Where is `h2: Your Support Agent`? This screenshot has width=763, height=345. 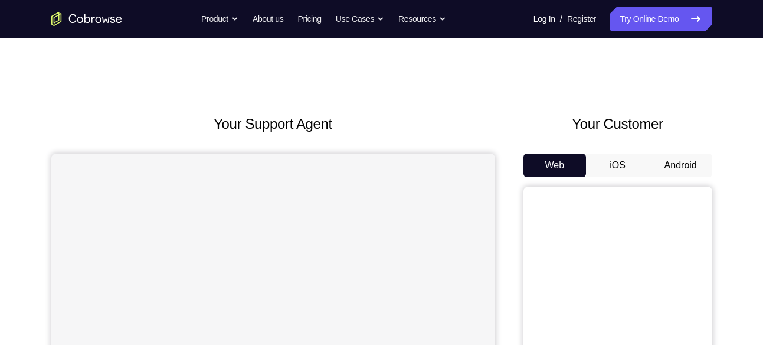 h2: Your Support Agent is located at coordinates (273, 124).